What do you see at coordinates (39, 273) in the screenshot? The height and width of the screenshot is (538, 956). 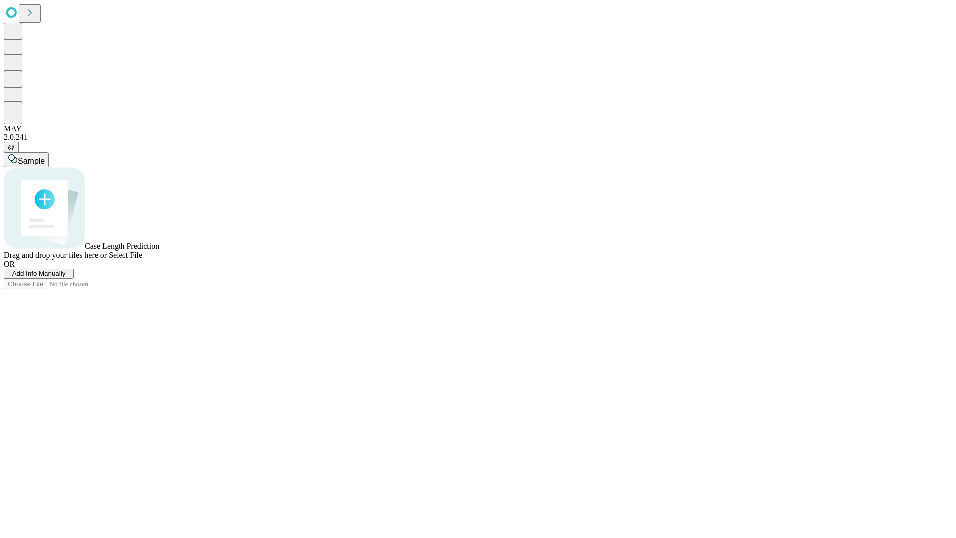 I see `button: Add Info Manually` at bounding box center [39, 273].